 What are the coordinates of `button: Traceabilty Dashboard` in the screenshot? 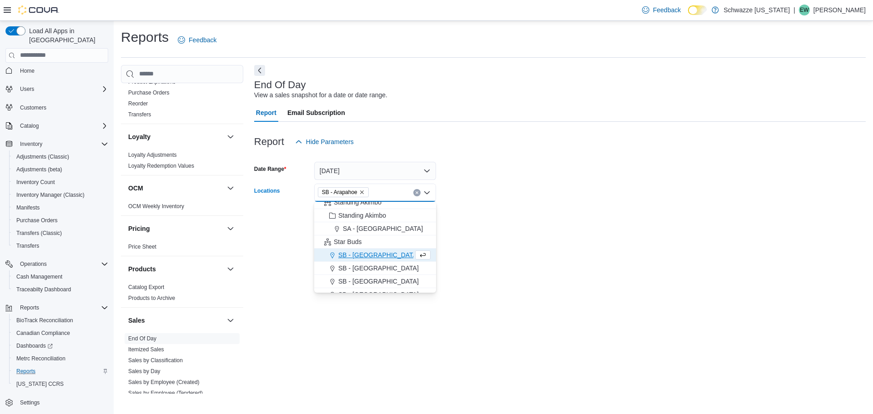 It's located at (60, 290).